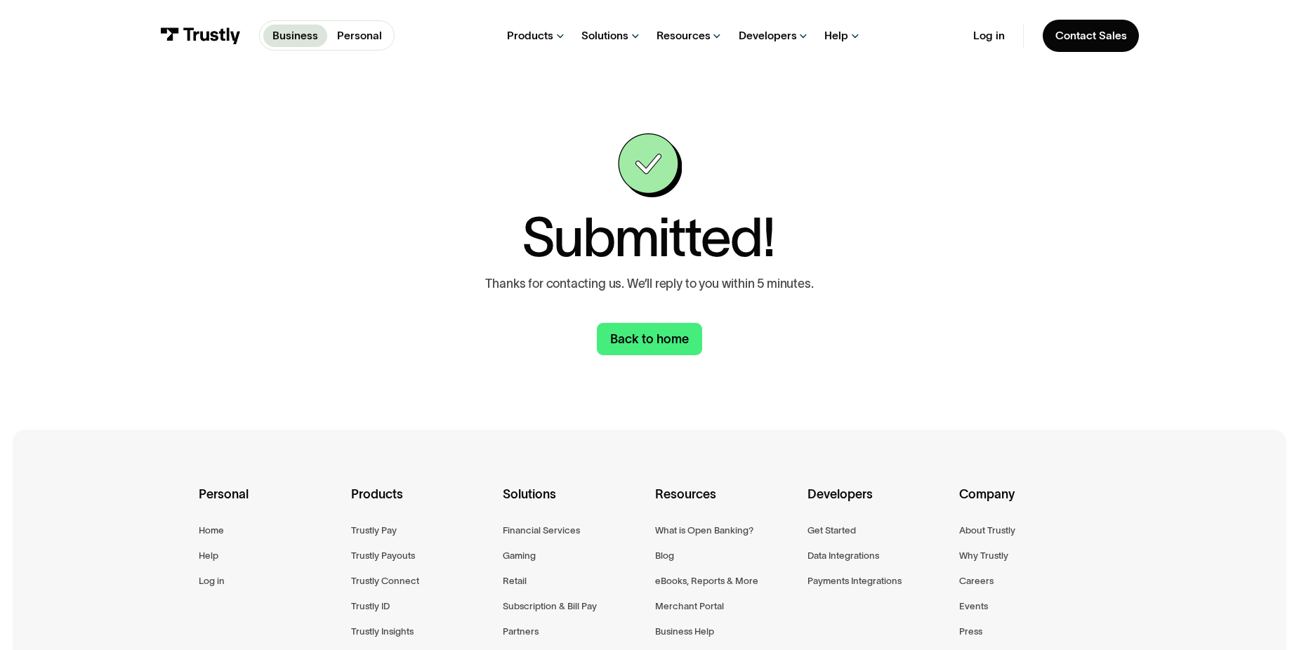  I want to click on a: Trustly Pay, so click(374, 531).